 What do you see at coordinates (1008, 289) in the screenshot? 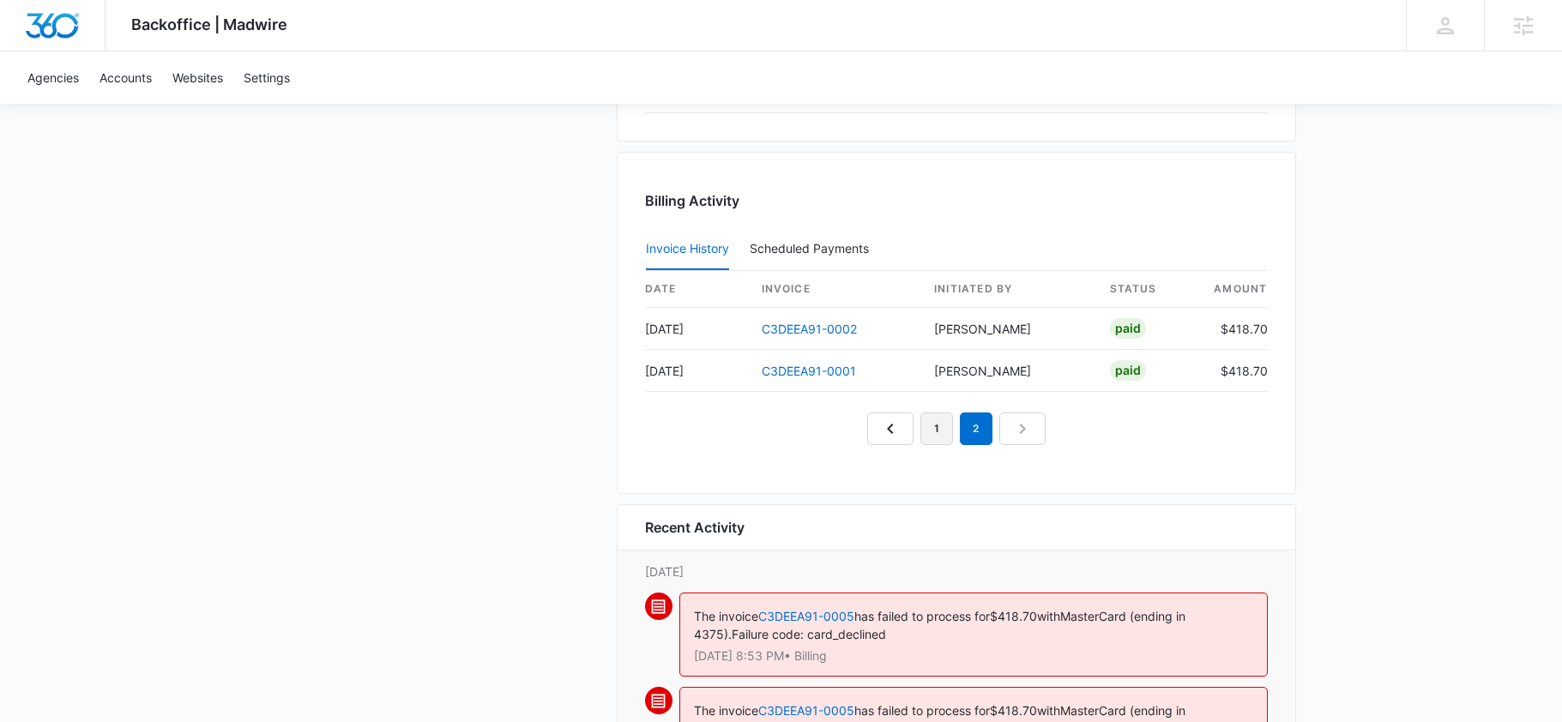
I see `th: Initiated By` at bounding box center [1008, 289].